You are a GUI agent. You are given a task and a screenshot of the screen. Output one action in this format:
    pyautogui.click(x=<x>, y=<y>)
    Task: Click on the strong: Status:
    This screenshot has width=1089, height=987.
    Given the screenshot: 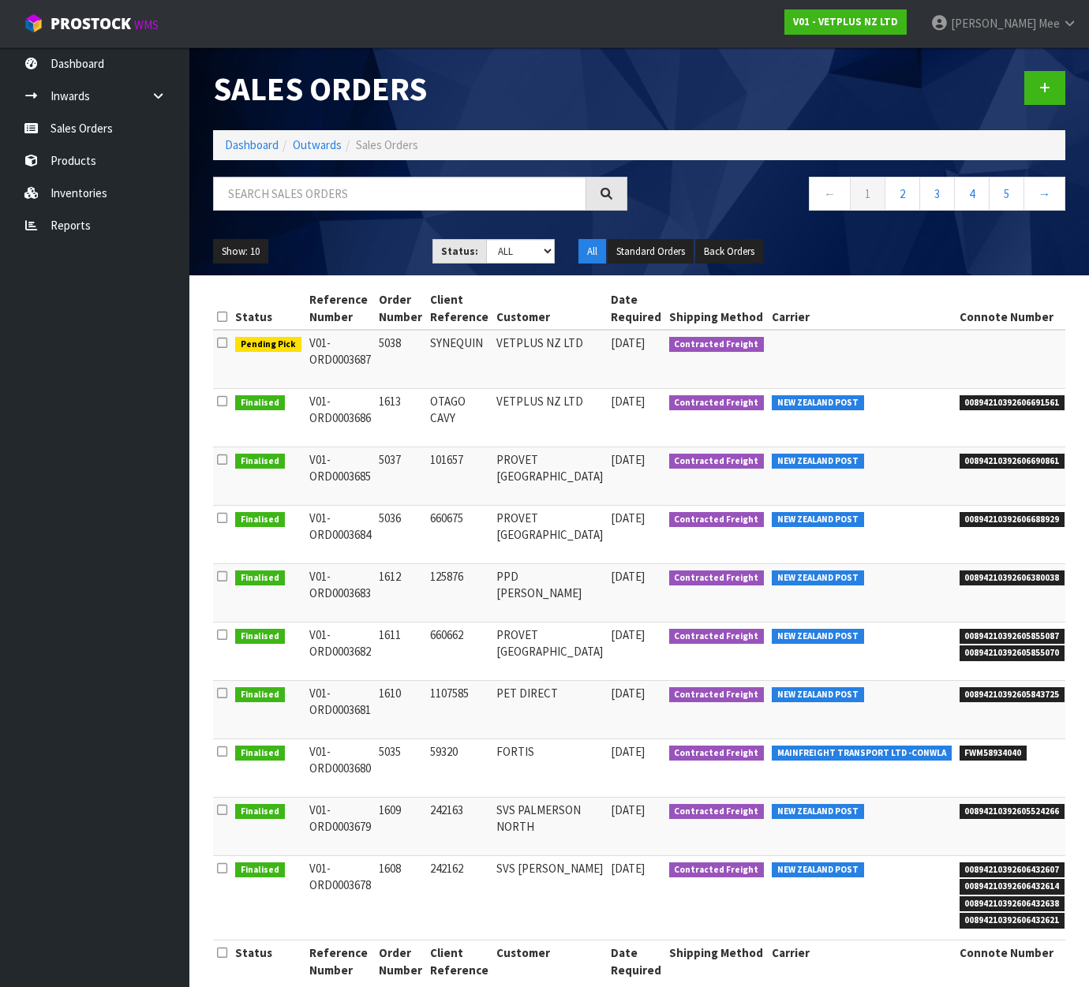 What is the action you would take?
    pyautogui.click(x=459, y=251)
    